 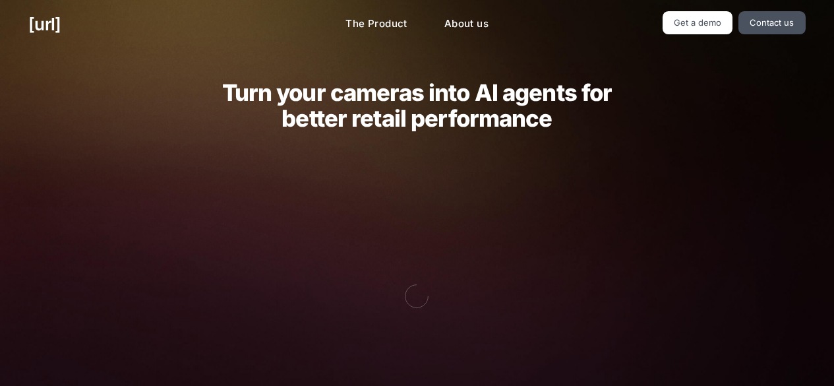 What do you see at coordinates (377, 24) in the screenshot?
I see `a: The Product` at bounding box center [377, 24].